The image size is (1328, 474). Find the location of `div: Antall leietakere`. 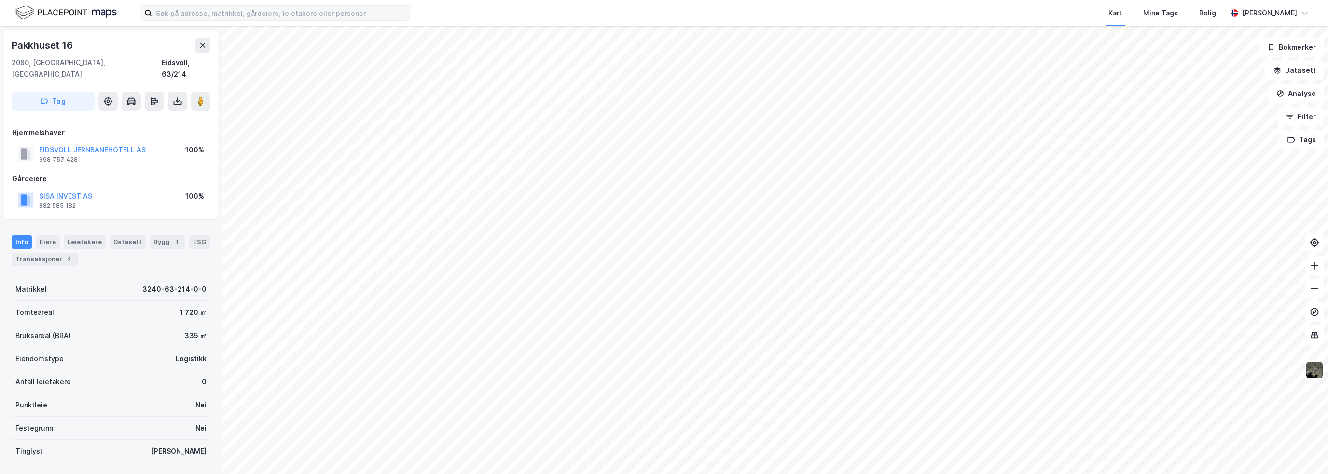

div: Antall leietakere is located at coordinates (43, 382).